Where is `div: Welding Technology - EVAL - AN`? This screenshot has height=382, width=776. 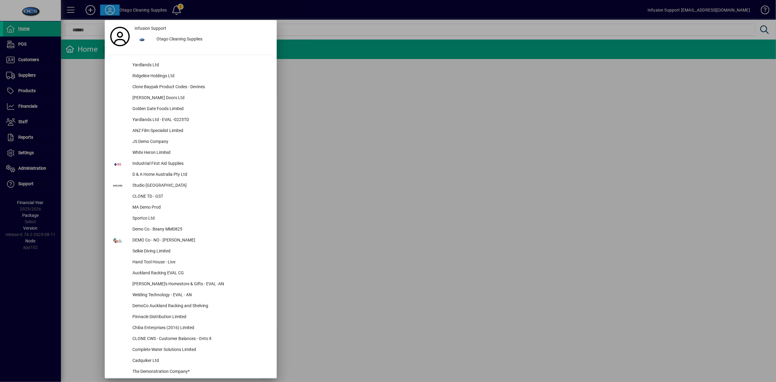
div: Welding Technology - EVAL - AN is located at coordinates (201, 296).